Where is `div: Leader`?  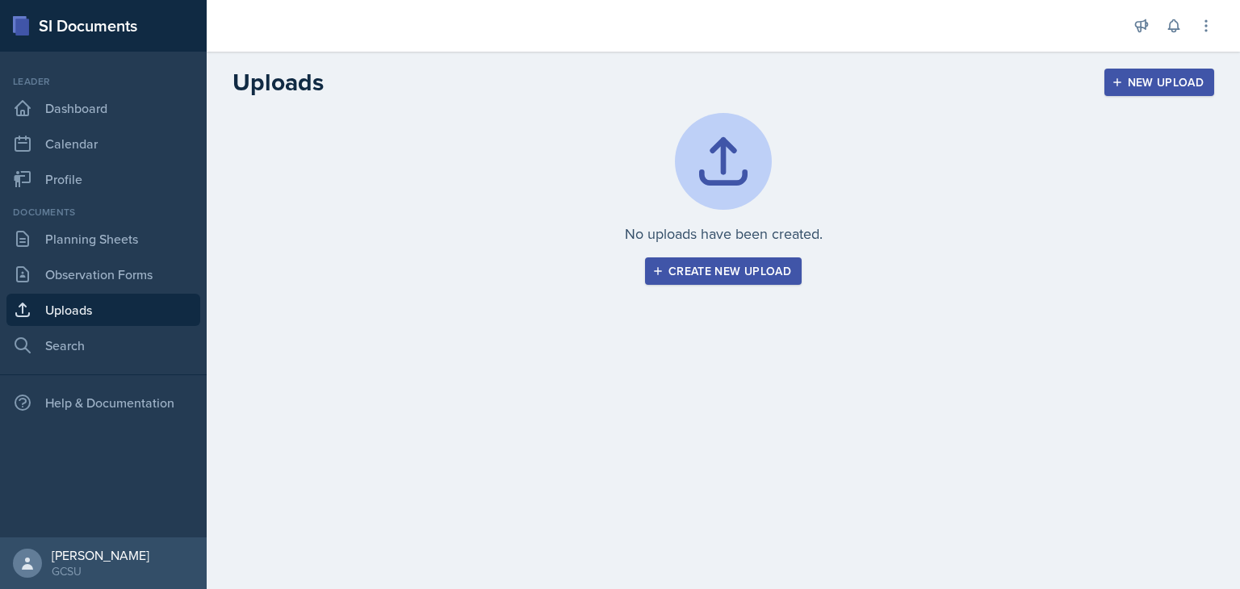 div: Leader is located at coordinates (103, 82).